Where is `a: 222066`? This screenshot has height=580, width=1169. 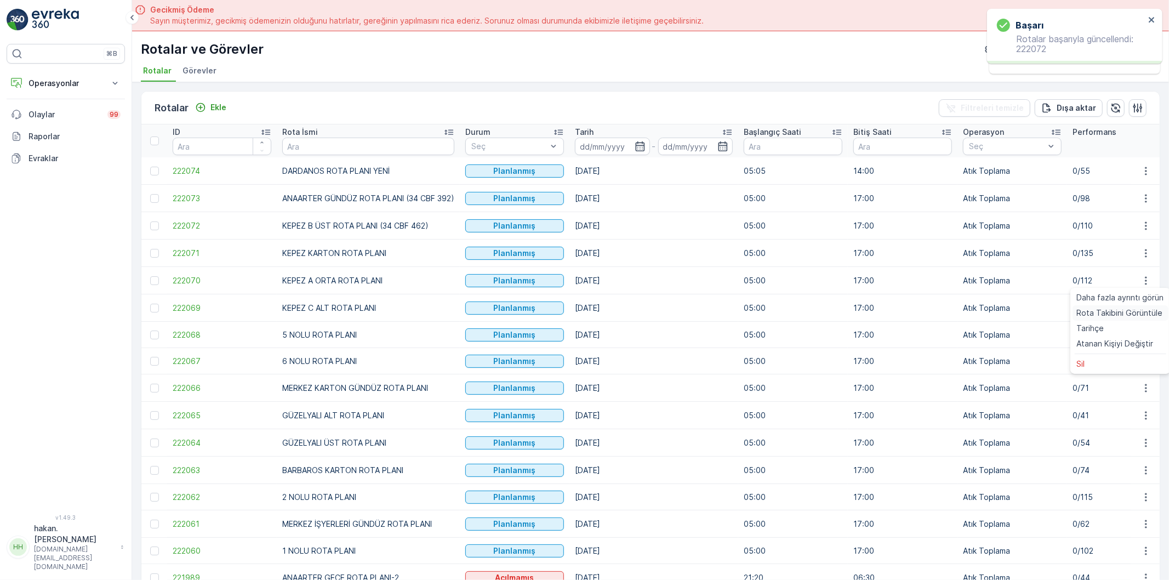
a: 222066 is located at coordinates (222, 388).